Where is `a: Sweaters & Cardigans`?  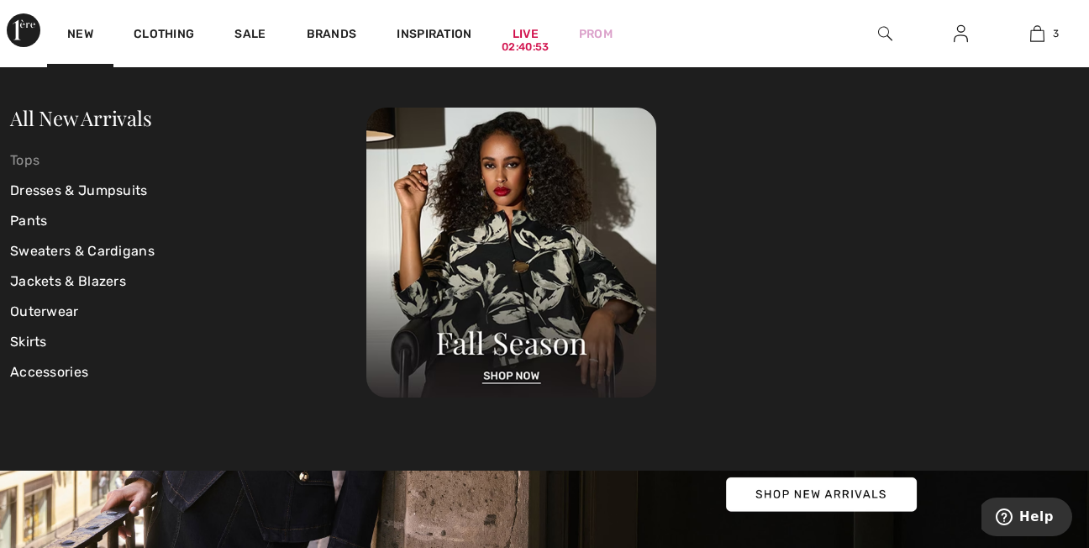 a: Sweaters & Cardigans is located at coordinates (188, 251).